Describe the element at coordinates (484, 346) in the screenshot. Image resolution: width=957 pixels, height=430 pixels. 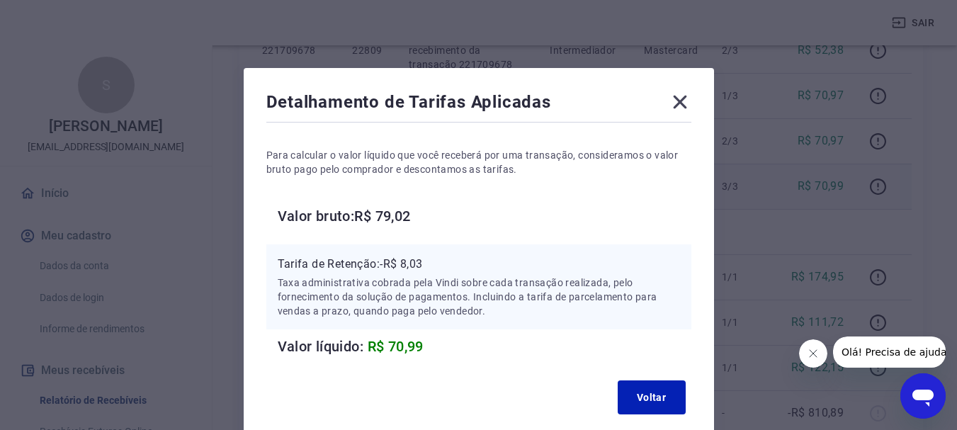
I see `h6: Valor líquido:` at that location.